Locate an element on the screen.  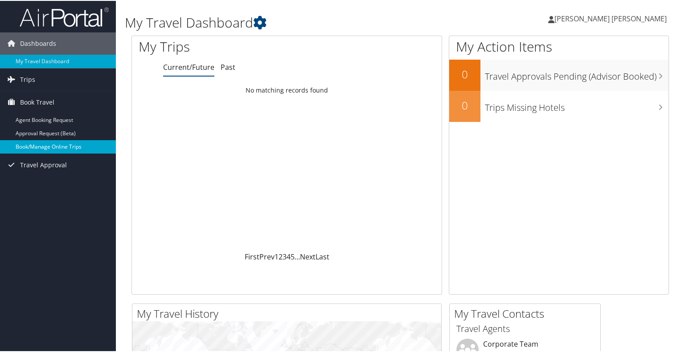
a: 4 is located at coordinates (288, 256).